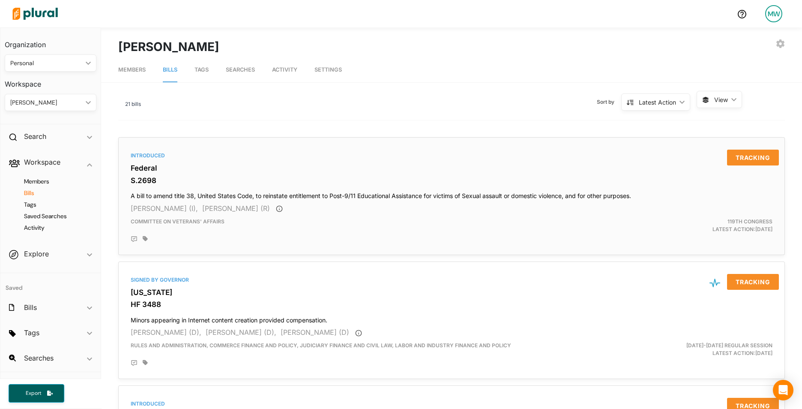 Image resolution: width=802 pixels, height=409 pixels. What do you see at coordinates (609, 102) in the screenshot?
I see `span: Sort by` at bounding box center [609, 102].